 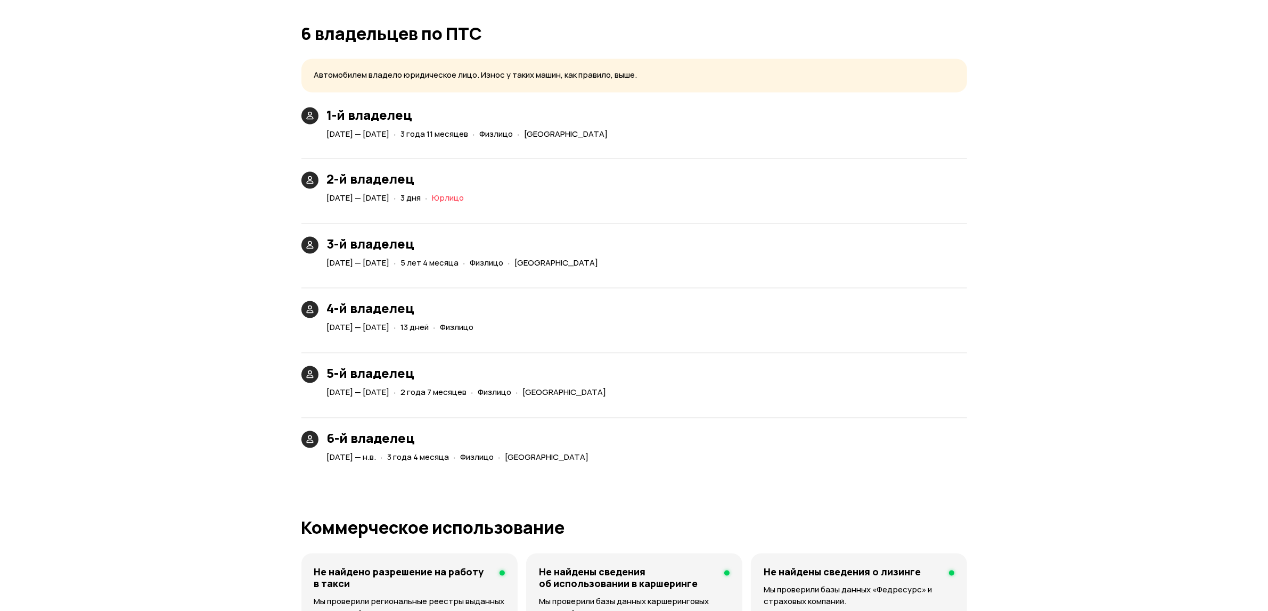 What do you see at coordinates (448, 198) in the screenshot?
I see `span: Юрлицо` at bounding box center [448, 198].